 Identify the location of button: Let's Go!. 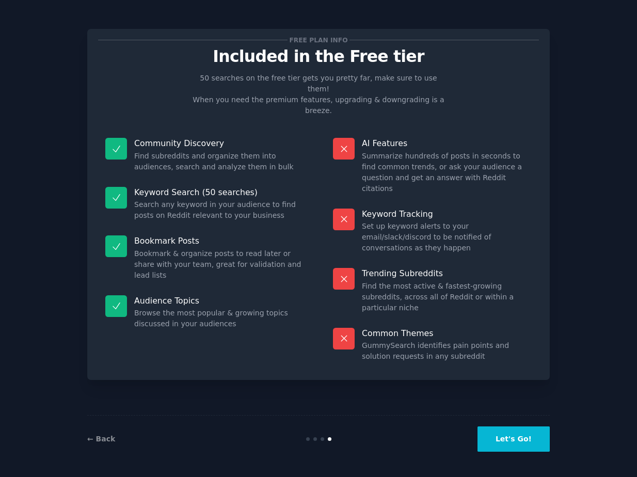
(513, 439).